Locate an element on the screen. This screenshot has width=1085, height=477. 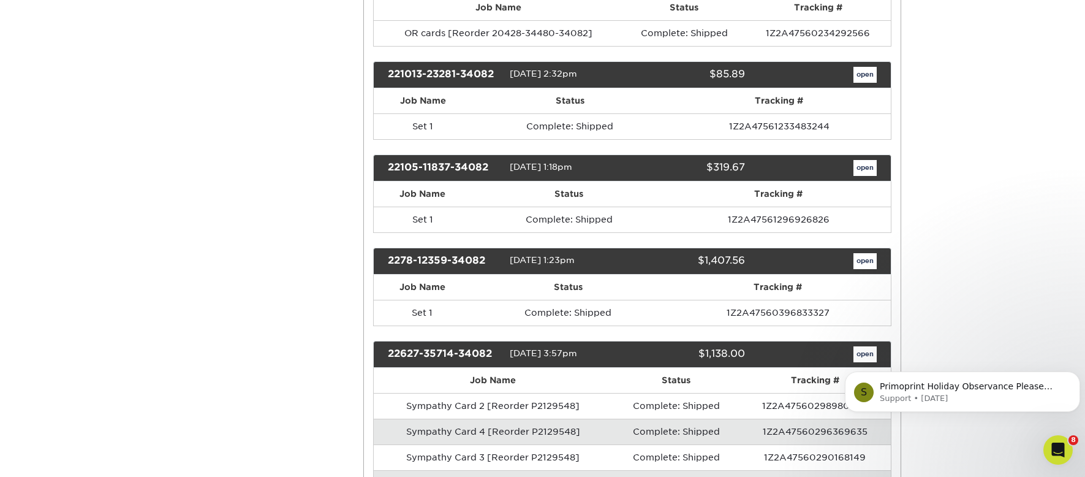
div: 221013-23281-34082 is located at coordinates (444, 75).